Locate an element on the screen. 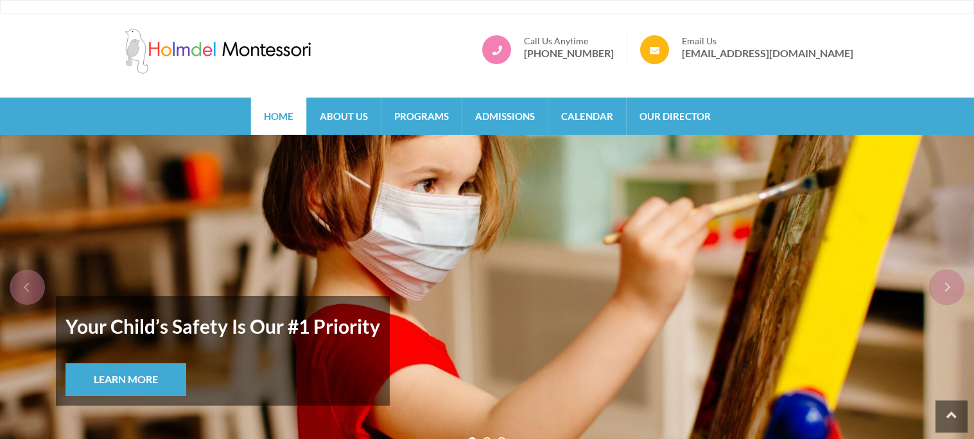  a: About Us is located at coordinates (343, 116).